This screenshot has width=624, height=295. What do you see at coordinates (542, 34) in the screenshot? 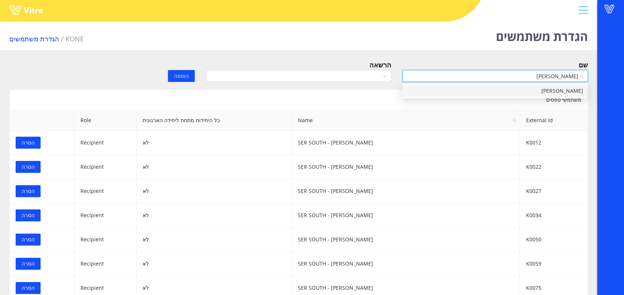
I see `h1: הגדרת משתמשים` at bounding box center [542, 34].